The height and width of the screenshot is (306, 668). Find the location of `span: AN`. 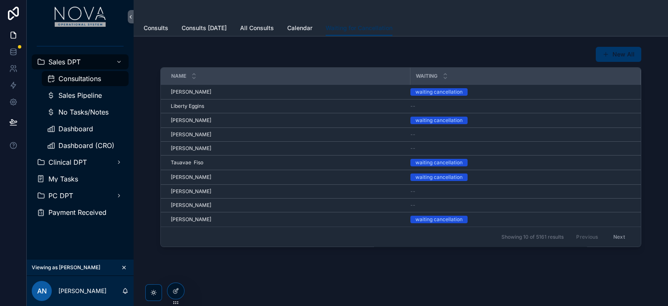

span: AN is located at coordinates (42, 291).